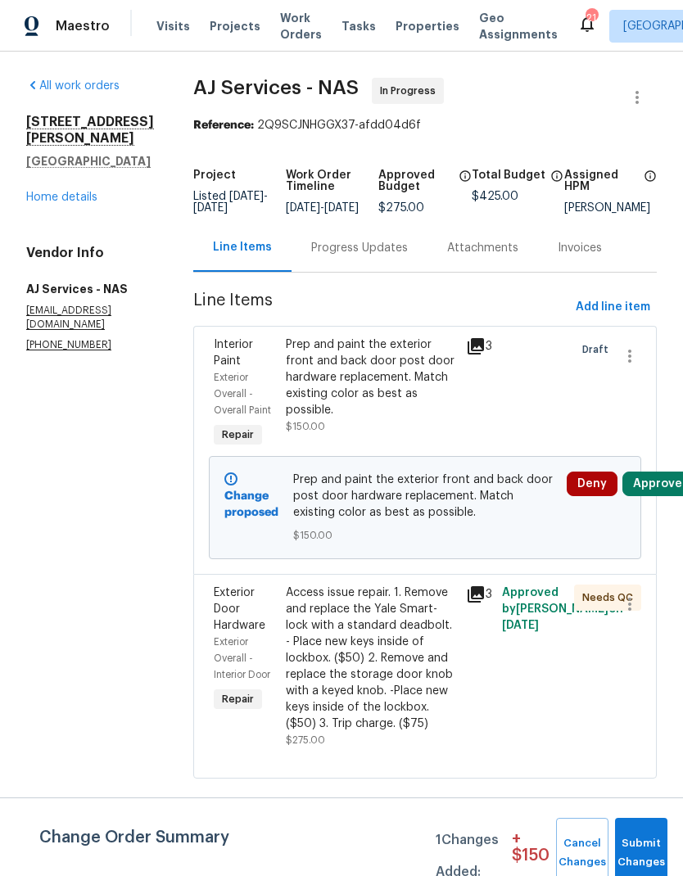 The image size is (683, 876). What do you see at coordinates (251, 504) in the screenshot?
I see `b: Change proposed` at bounding box center [251, 504].